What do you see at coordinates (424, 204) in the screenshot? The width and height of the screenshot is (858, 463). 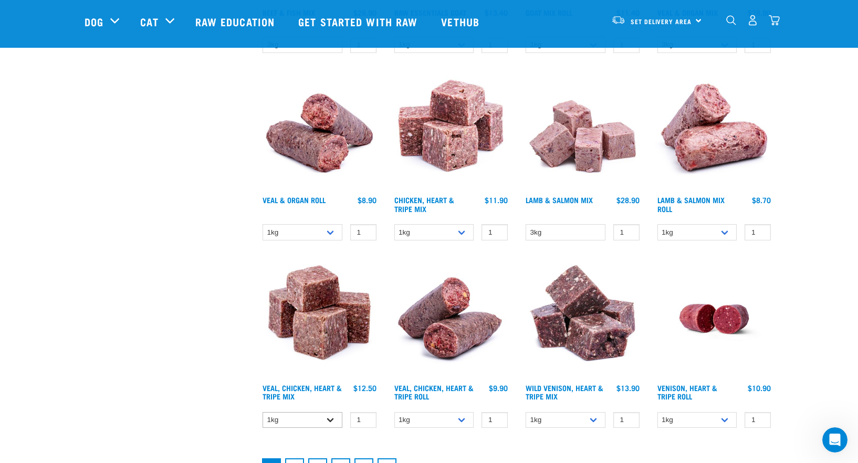 I see `a: Chicken, Heart & Tripe Mix` at bounding box center [424, 204].